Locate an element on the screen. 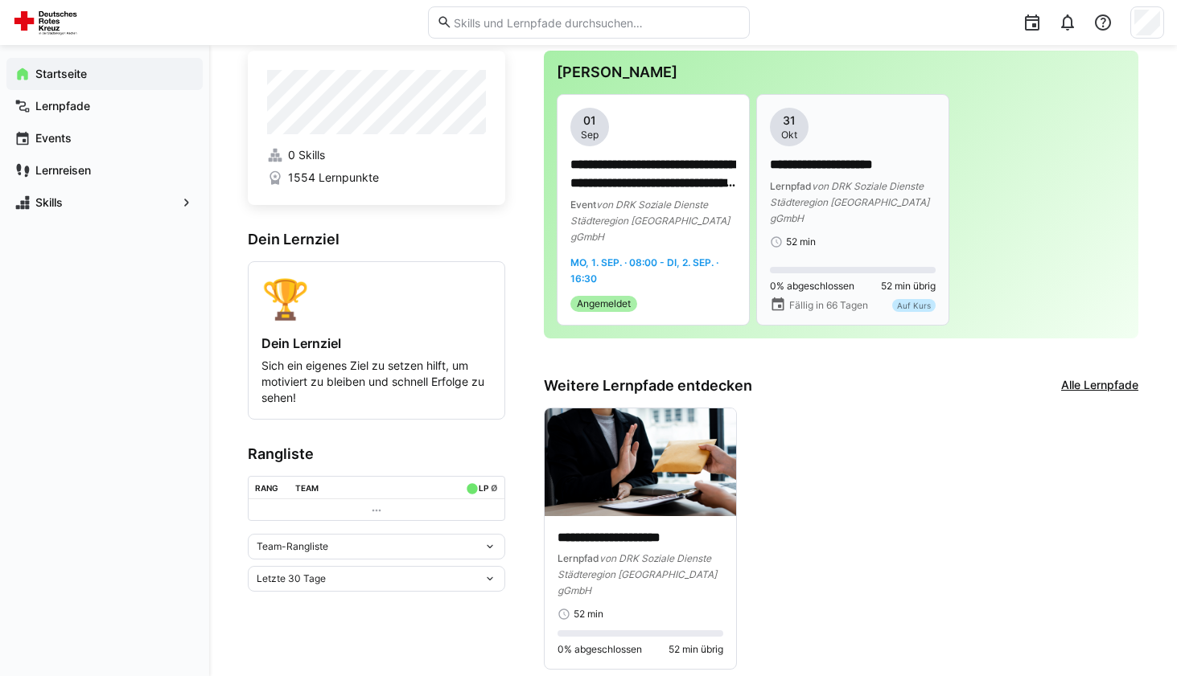 The image size is (1177, 676). span: 1554 Lernpunkte is located at coordinates (333, 178).